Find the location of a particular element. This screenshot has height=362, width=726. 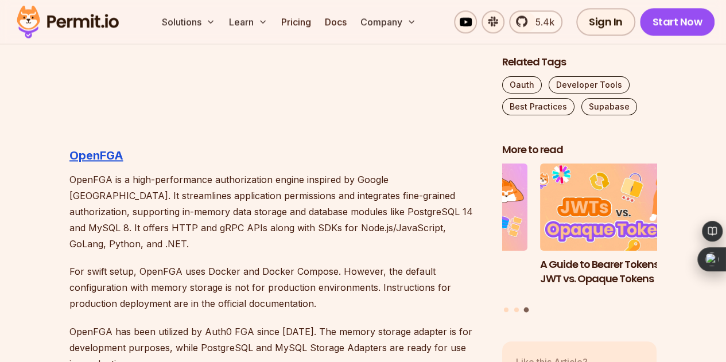

a: Developer Tools is located at coordinates (589, 85).